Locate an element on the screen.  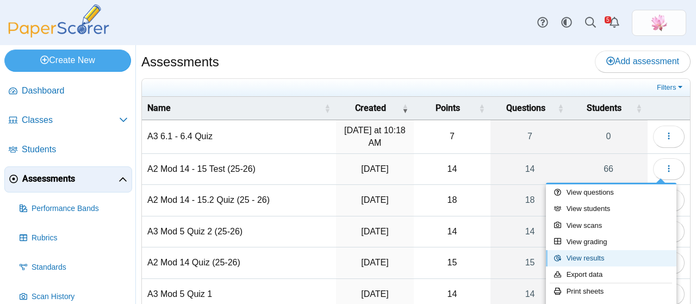
td: A2 Mod 14 Quiz (25-26) is located at coordinates (239, 263).